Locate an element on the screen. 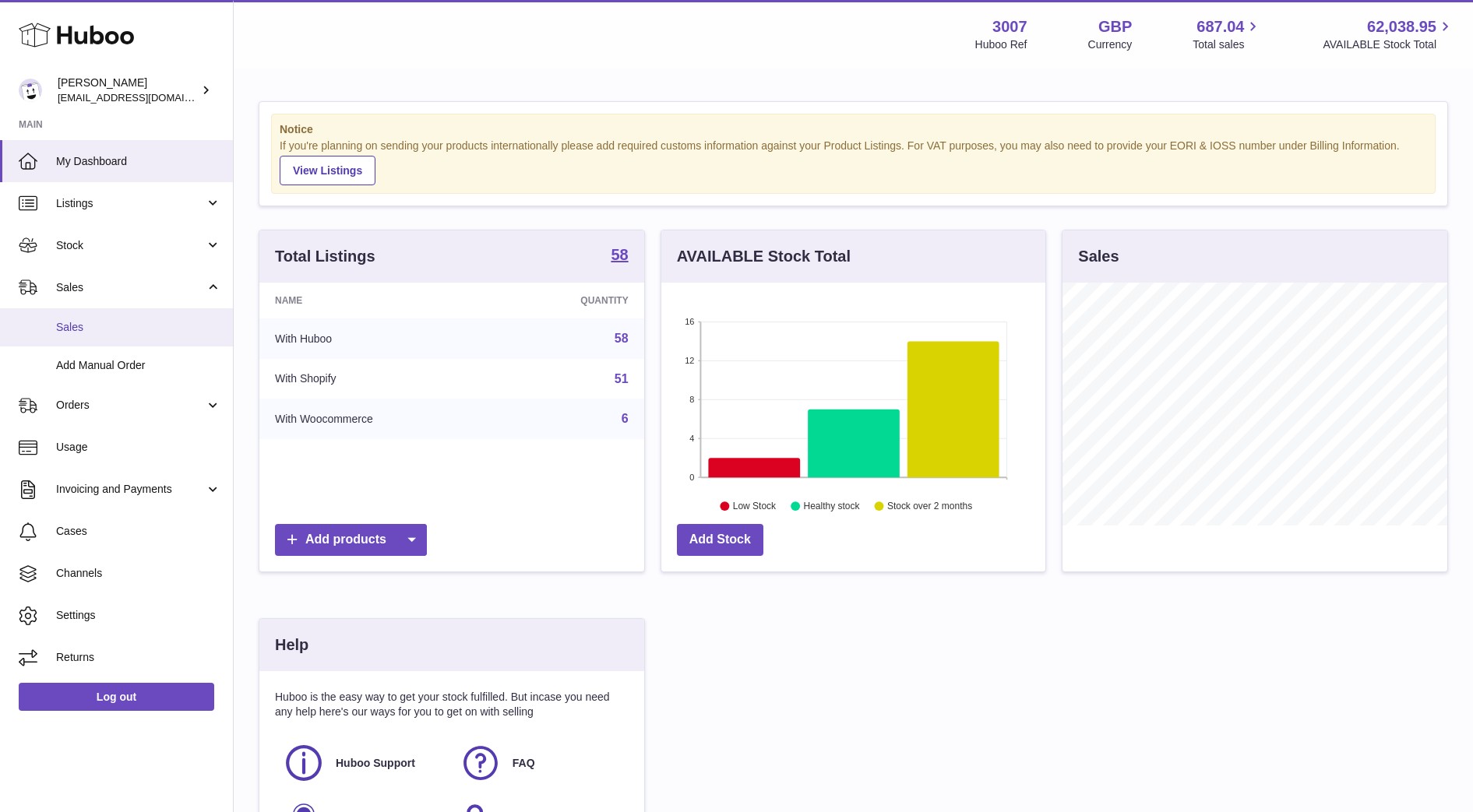 The height and width of the screenshot is (812, 1473). h3: Total Listings is located at coordinates (325, 256).